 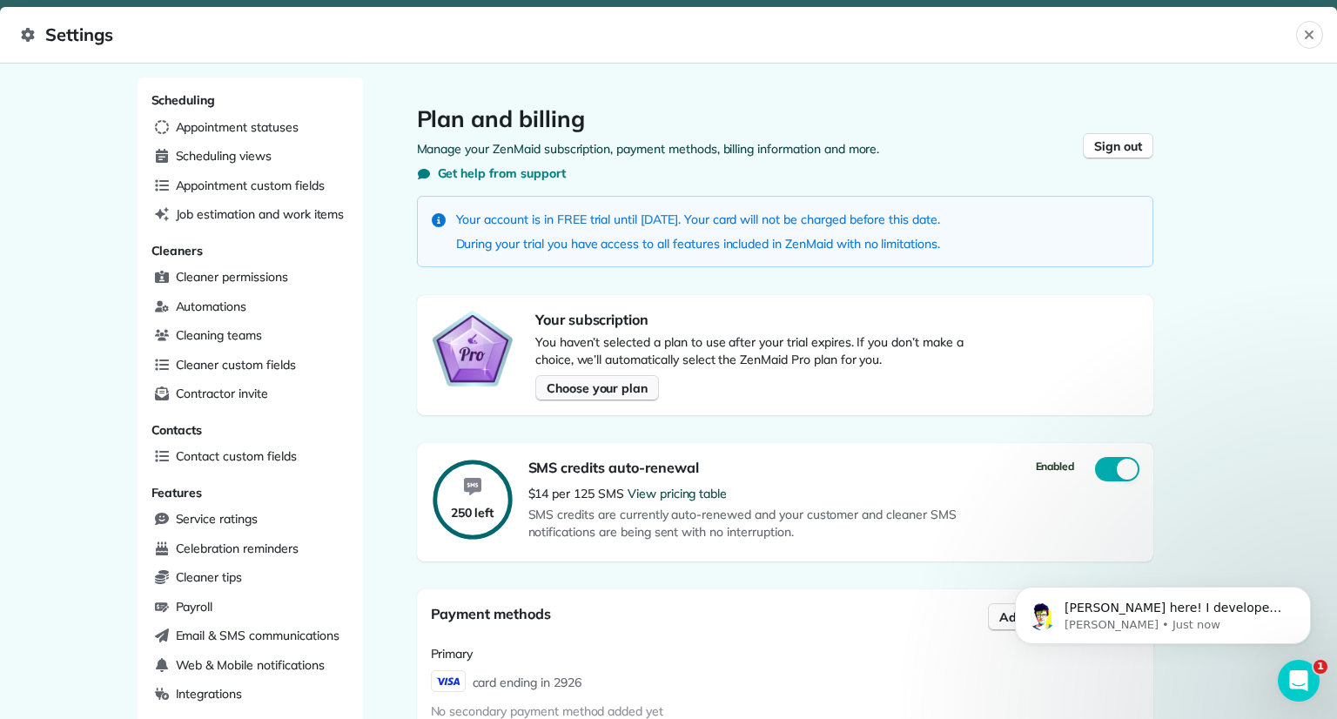 What do you see at coordinates (250, 185) in the screenshot?
I see `span: Appointment custom fields` at bounding box center [250, 185].